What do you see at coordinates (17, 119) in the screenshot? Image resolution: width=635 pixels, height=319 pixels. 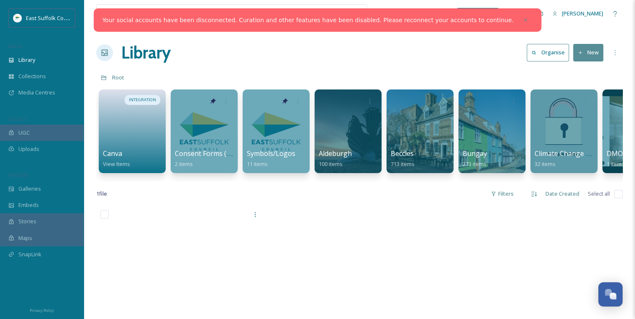 I see `span: COLLECT` at bounding box center [17, 119].